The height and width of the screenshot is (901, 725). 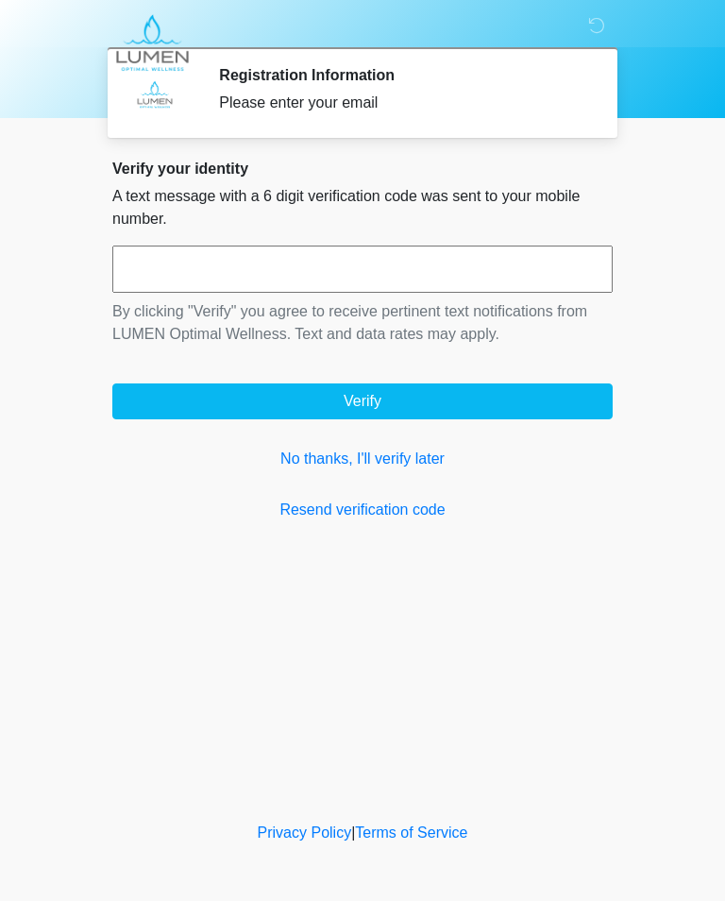 I want to click on a: Terms of Service, so click(x=411, y=832).